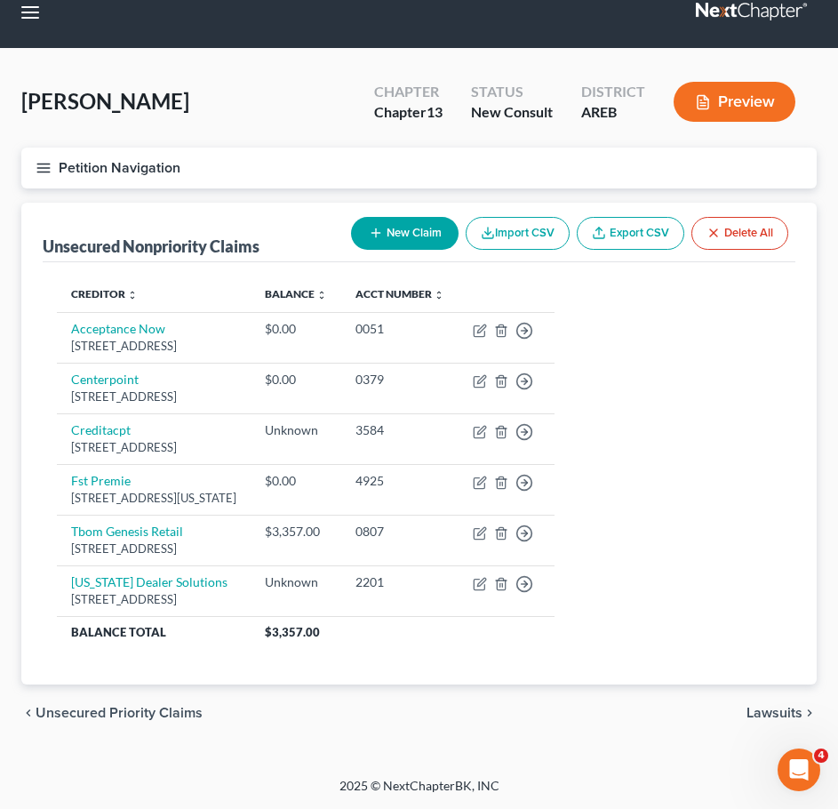 Image resolution: width=838 pixels, height=809 pixels. I want to click on button: Lawsuits chevron_right, so click(781, 713).